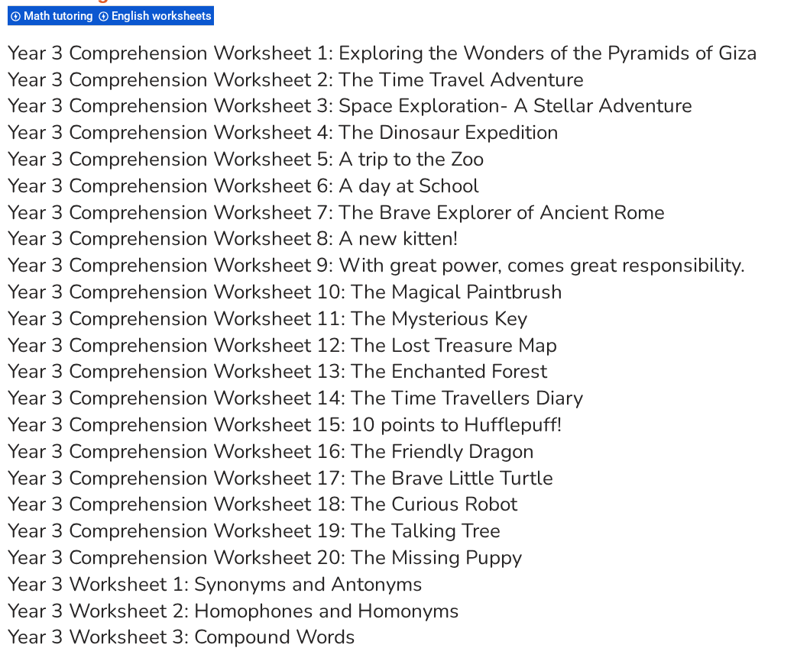 The width and height of the screenshot is (810, 648). What do you see at coordinates (376, 265) in the screenshot?
I see `a: Year 3 Comprehension Worksheet 9: With great power, comes great responsibility.` at bounding box center [376, 265].